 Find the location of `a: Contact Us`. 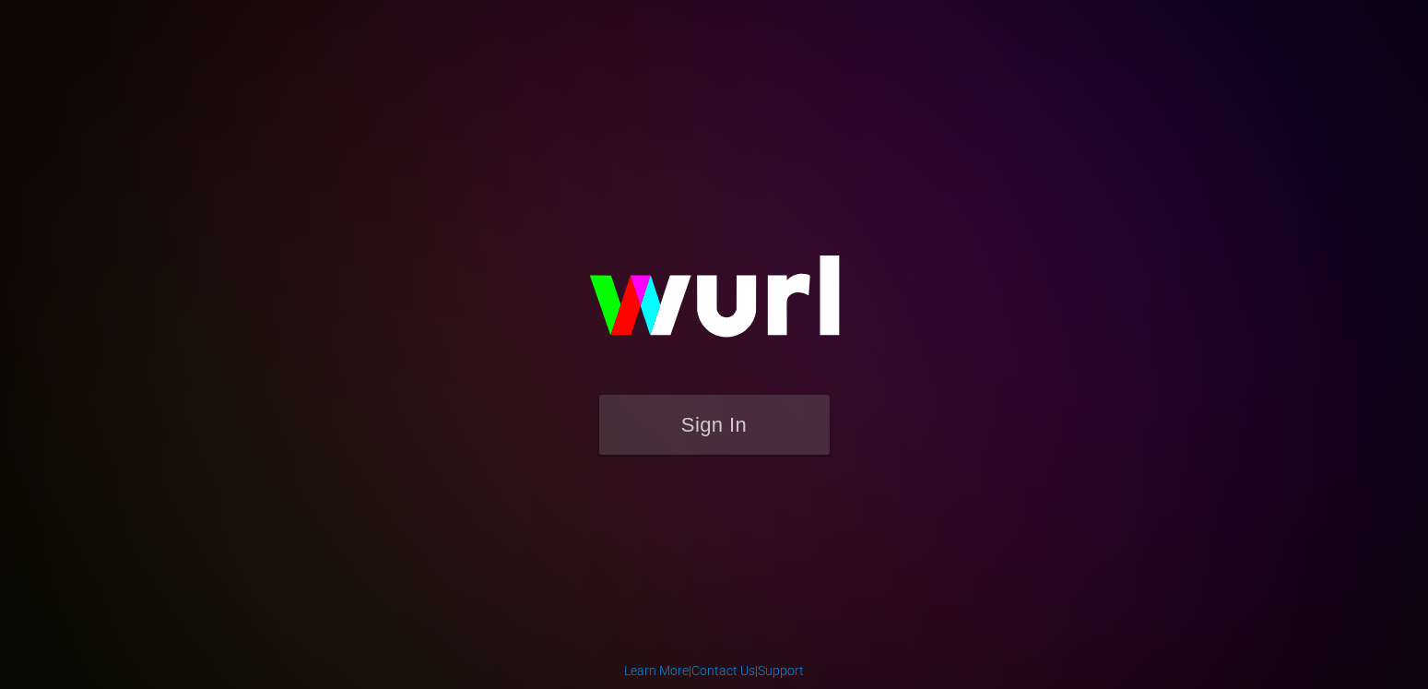

a: Contact Us is located at coordinates (723, 670).